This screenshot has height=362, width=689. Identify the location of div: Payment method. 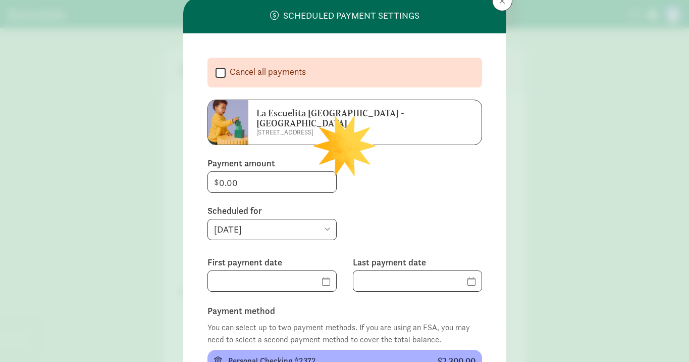
(345, 310).